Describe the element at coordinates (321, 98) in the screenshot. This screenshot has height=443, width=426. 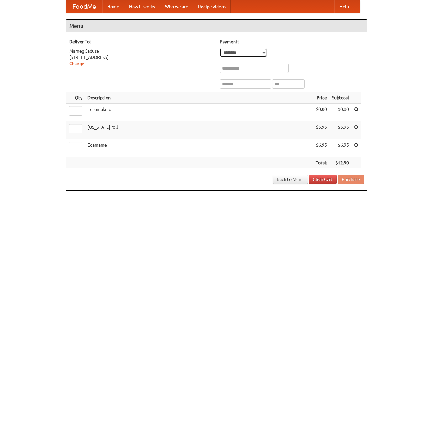
I see `th: Price` at that location.